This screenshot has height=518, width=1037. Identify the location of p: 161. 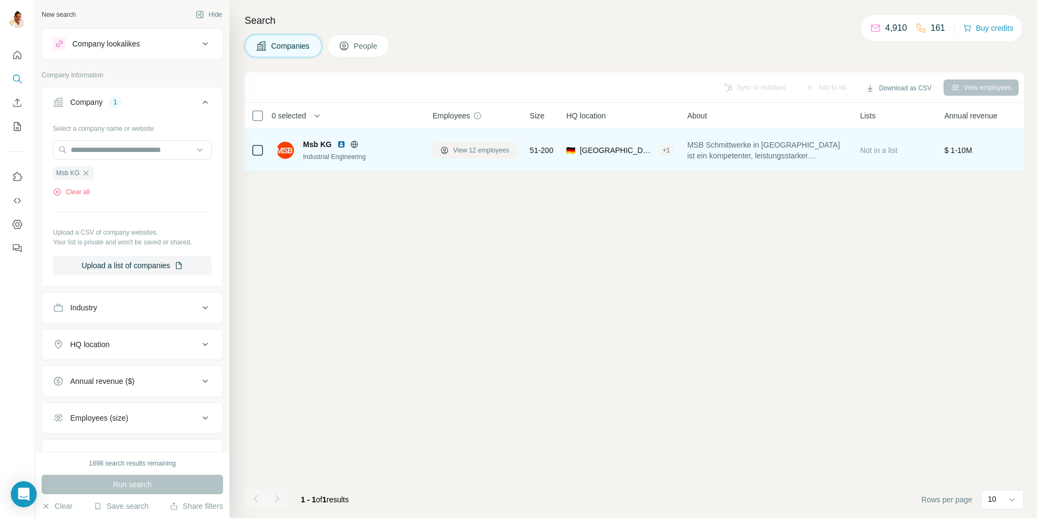
(938, 28).